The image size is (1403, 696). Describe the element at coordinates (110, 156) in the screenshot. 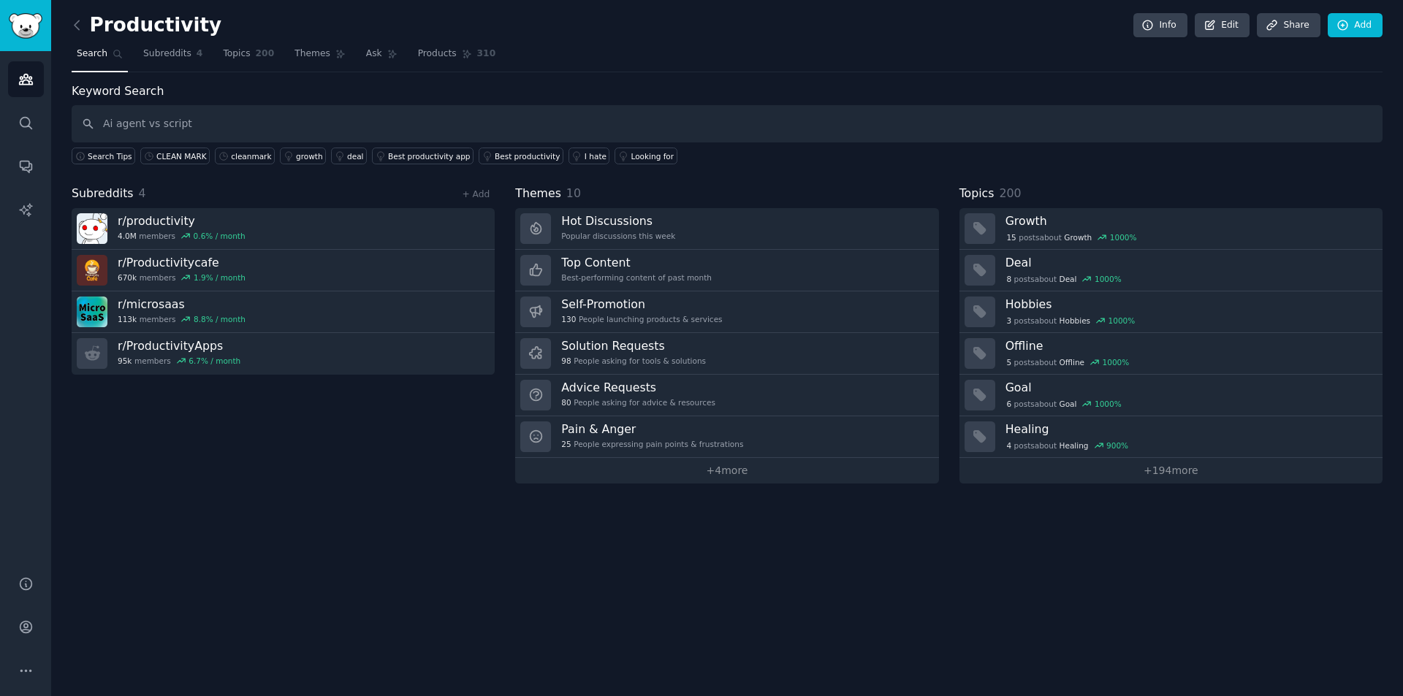

I see `span: Search Tips` at that location.